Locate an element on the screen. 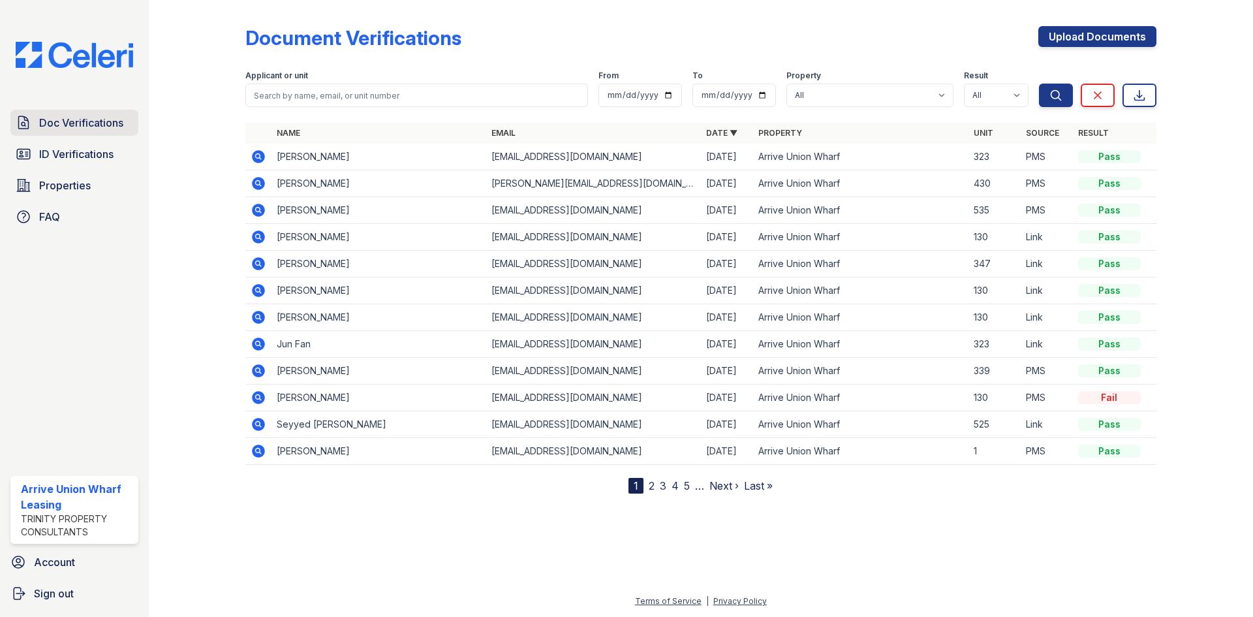 This screenshot has height=617, width=1253. img: CE_Logo_Blue-a8612792a0a2168367f1c8372b55b34899dd931a85d93a1a3d3e32e68fde9ad4.png is located at coordinates (74, 55).